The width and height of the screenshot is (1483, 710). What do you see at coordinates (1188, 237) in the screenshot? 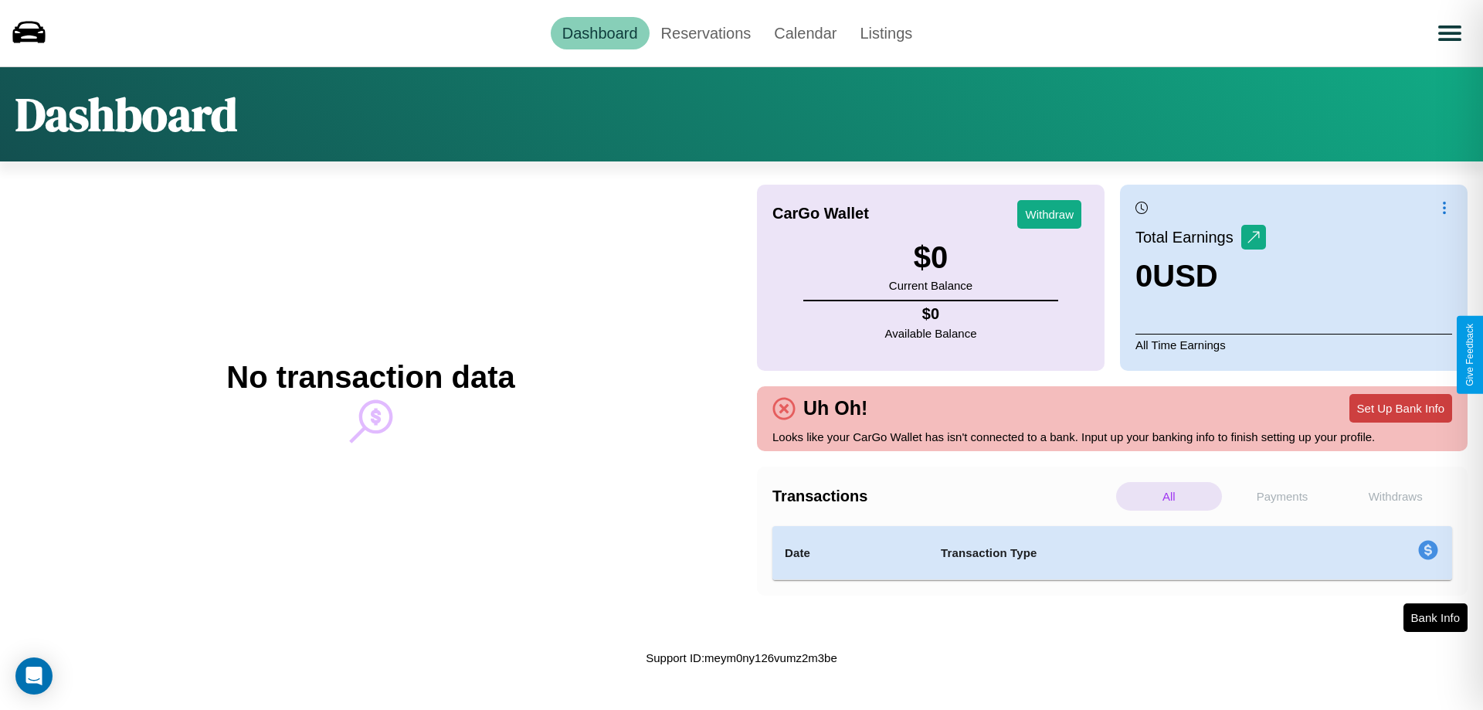
I see `p: Total Earnings` at bounding box center [1188, 237].